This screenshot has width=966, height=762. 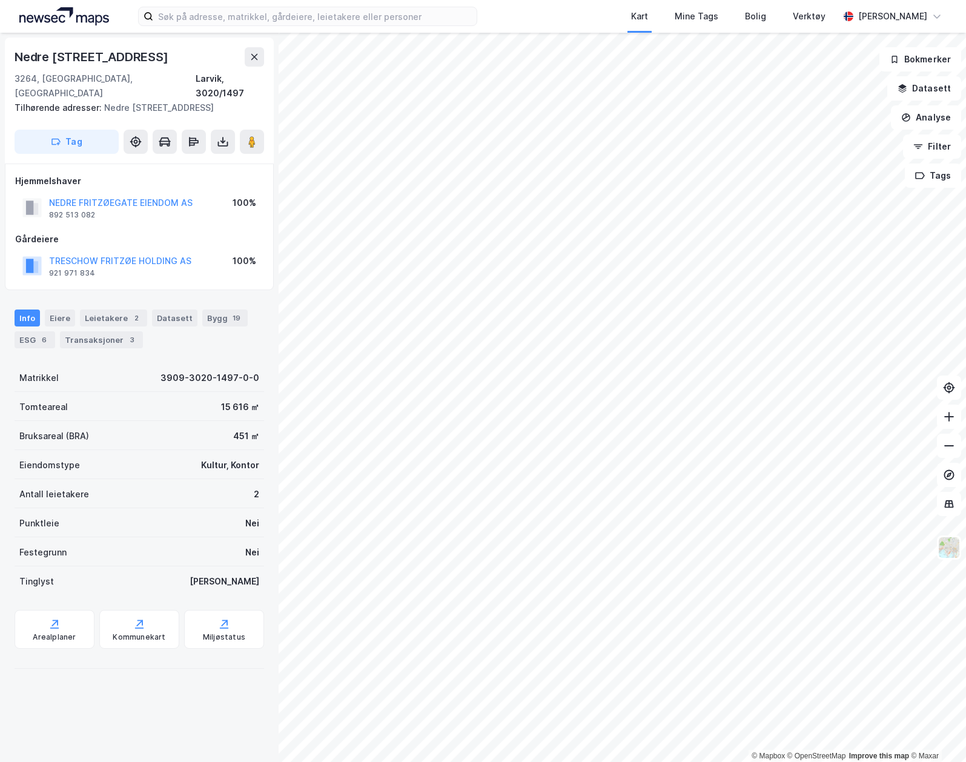 I want to click on div: Matrikkel, so click(x=39, y=378).